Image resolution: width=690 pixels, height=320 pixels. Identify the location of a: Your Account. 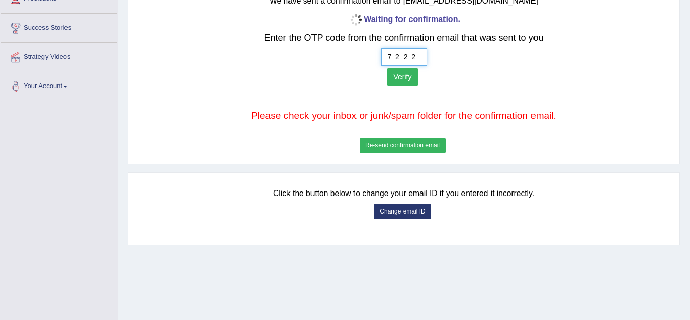
(59, 85).